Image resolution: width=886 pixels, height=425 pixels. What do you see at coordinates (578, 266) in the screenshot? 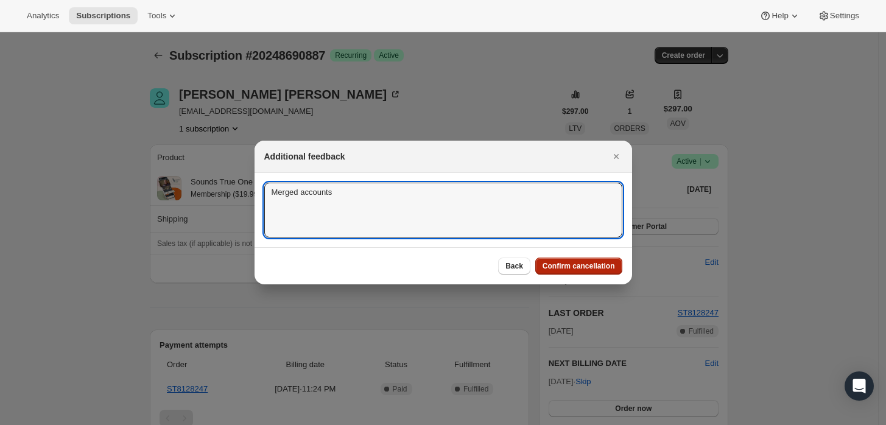
I see `span: Confirm cancellation` at bounding box center [578, 266].